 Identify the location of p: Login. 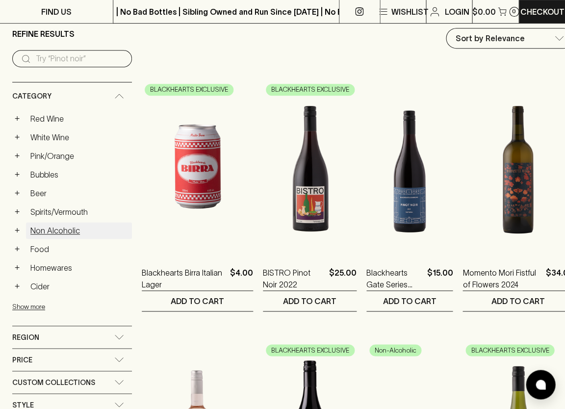
(456, 12).